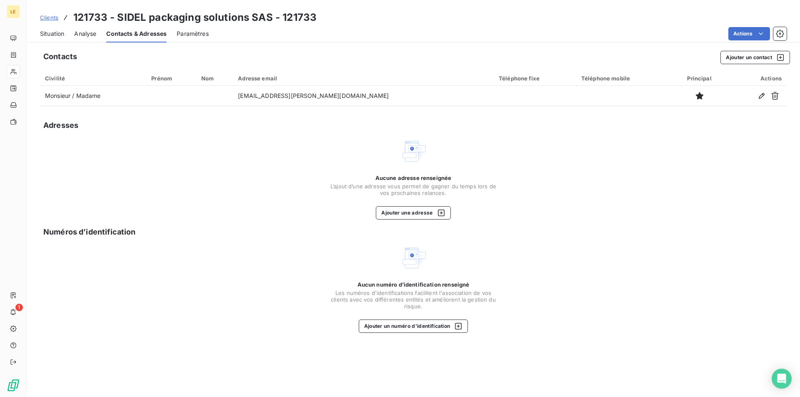  What do you see at coordinates (195, 17) in the screenshot?
I see `h3: 121733 - SIDEL packaging solutions SAS - 121733` at bounding box center [195, 17].